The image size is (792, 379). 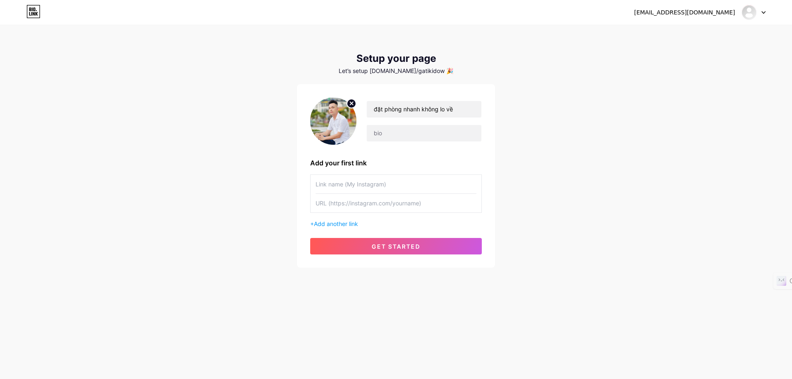 What do you see at coordinates (396, 203) in the screenshot?
I see `input: URL (https://instagram.com/yourname)` at bounding box center [396, 203].